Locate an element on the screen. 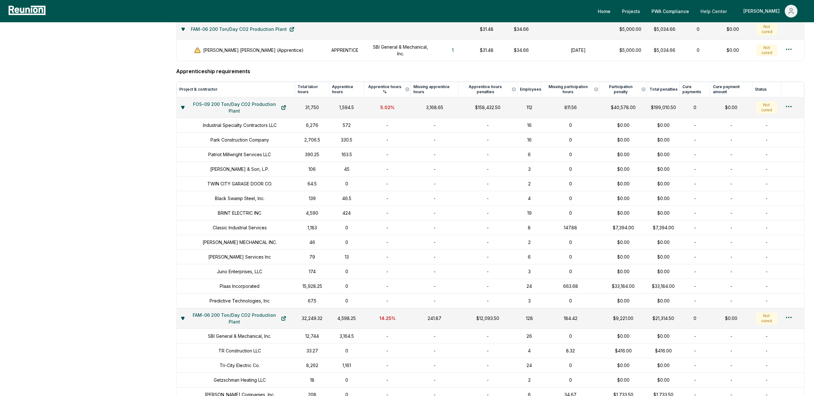 Image resolution: width=814 pixels, height=396 pixels. h1: Juno Enterprises, LLC is located at coordinates (240, 271).